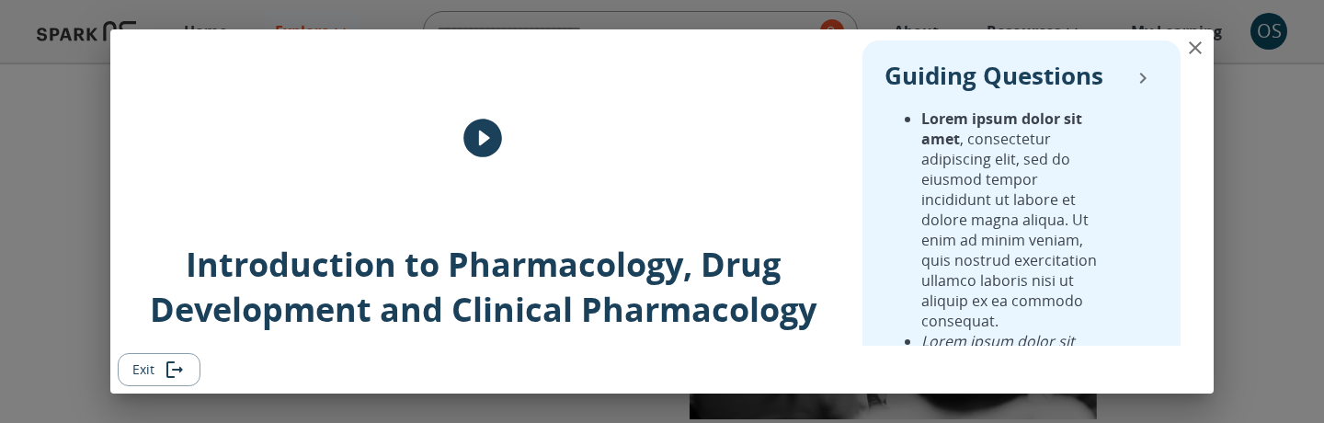 Image resolution: width=1324 pixels, height=423 pixels. I want to click on p: Guiding Questions, so click(995, 75).